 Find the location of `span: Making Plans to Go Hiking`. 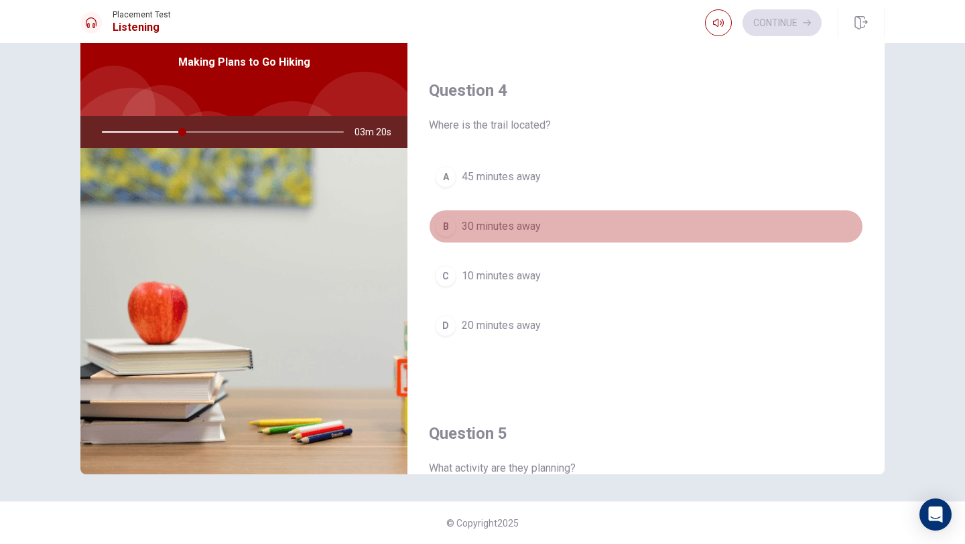

span: Making Plans to Go Hiking is located at coordinates (244, 62).